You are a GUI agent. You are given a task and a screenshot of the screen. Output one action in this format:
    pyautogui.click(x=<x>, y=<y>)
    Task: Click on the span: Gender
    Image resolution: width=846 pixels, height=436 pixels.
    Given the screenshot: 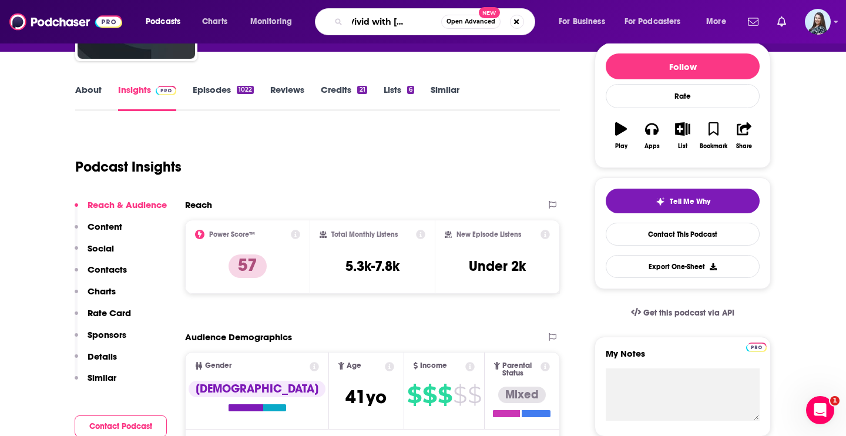 What is the action you would take?
    pyautogui.click(x=218, y=365)
    